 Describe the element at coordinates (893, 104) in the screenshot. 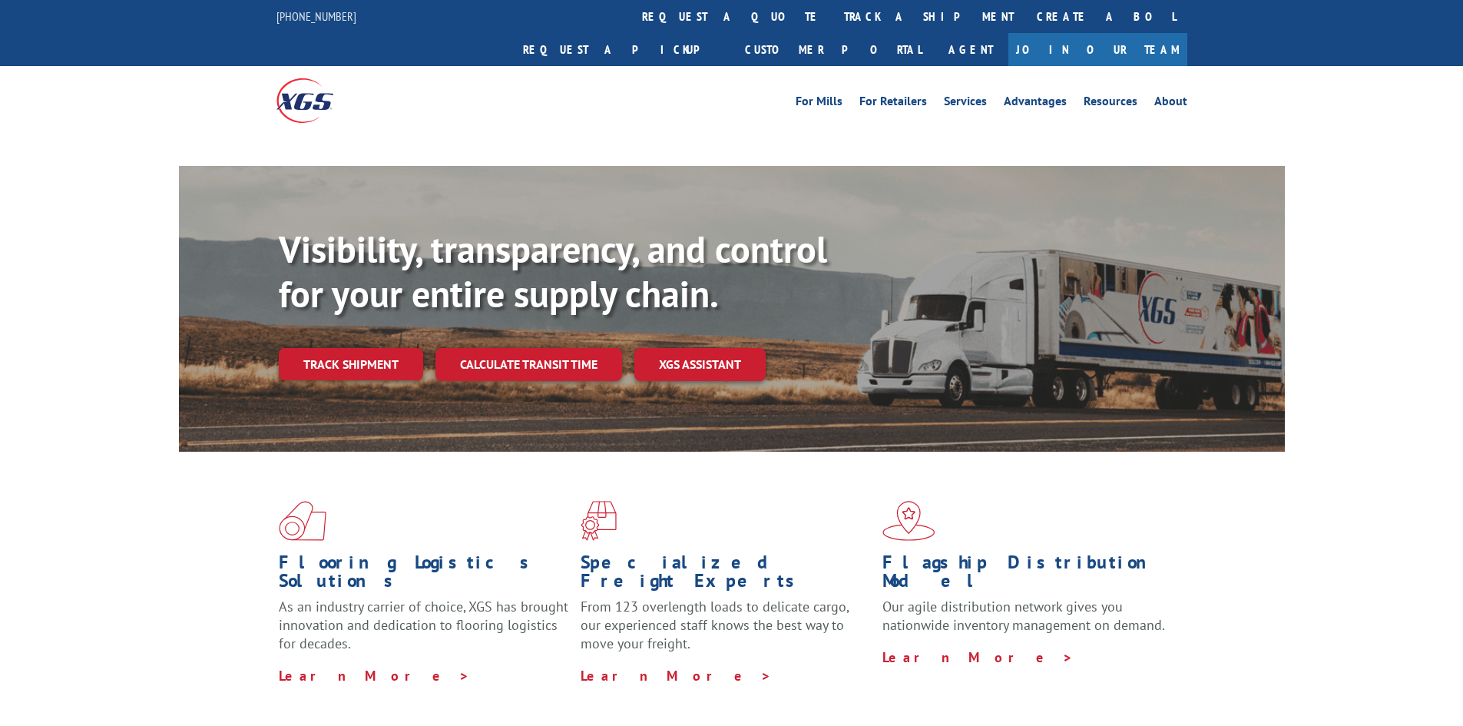

I see `a: For Retailers` at that location.